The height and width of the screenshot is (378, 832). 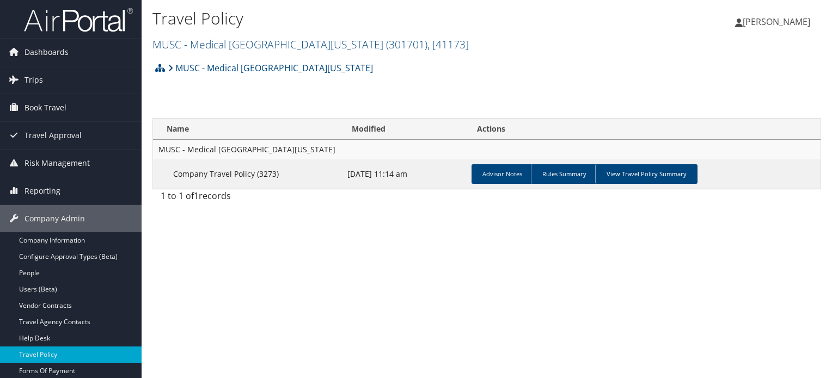 What do you see at coordinates (564, 174) in the screenshot?
I see `a: Rules Summary` at bounding box center [564, 174].